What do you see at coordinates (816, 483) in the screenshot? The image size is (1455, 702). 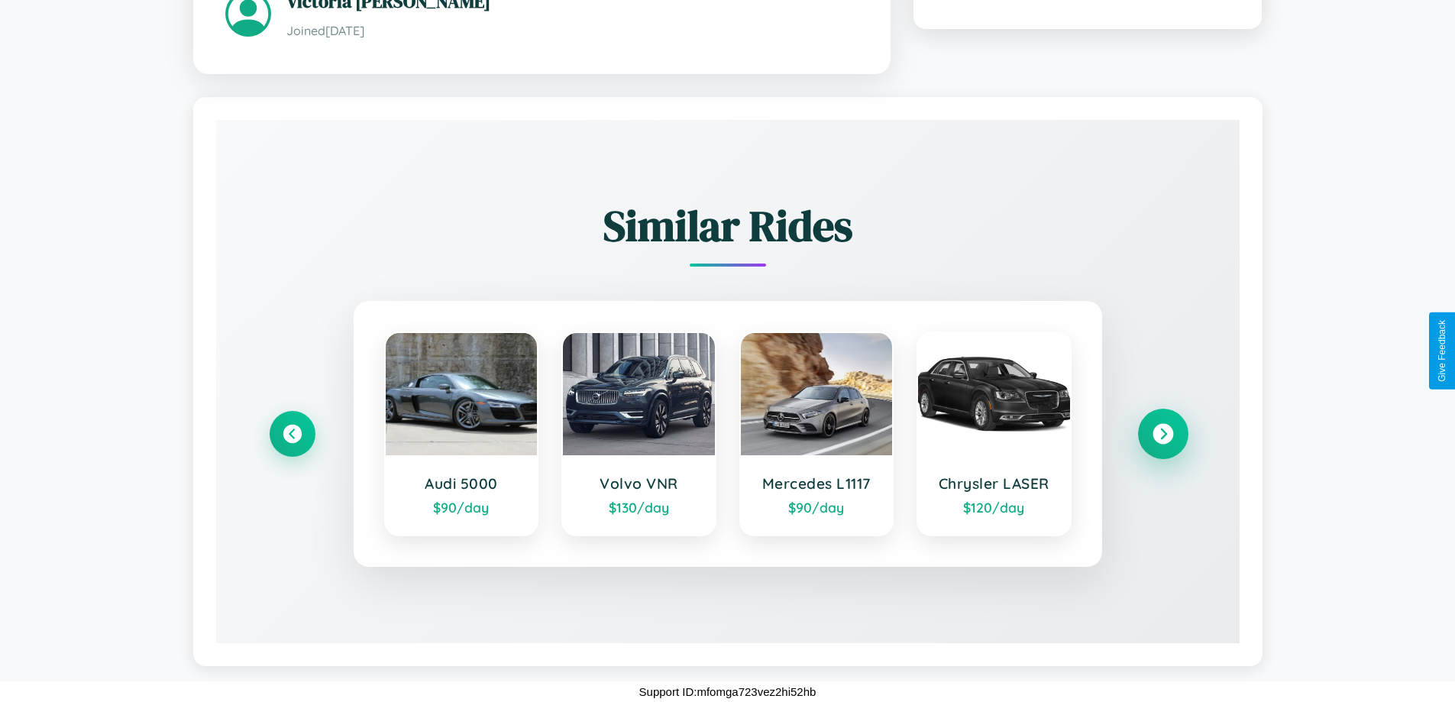 I see `h3: Mercedes L1117` at bounding box center [816, 483].